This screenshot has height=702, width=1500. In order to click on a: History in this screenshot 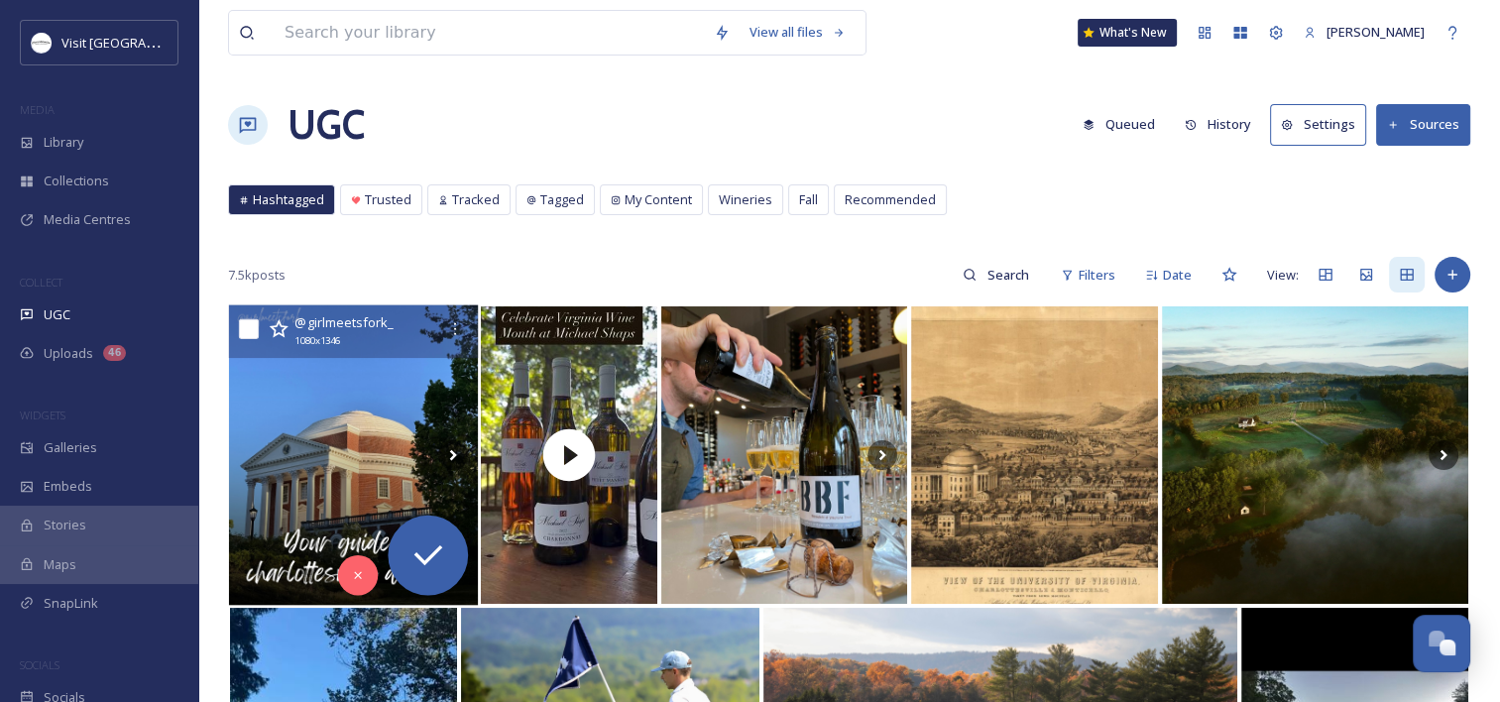, I will do `click(1222, 124)`.